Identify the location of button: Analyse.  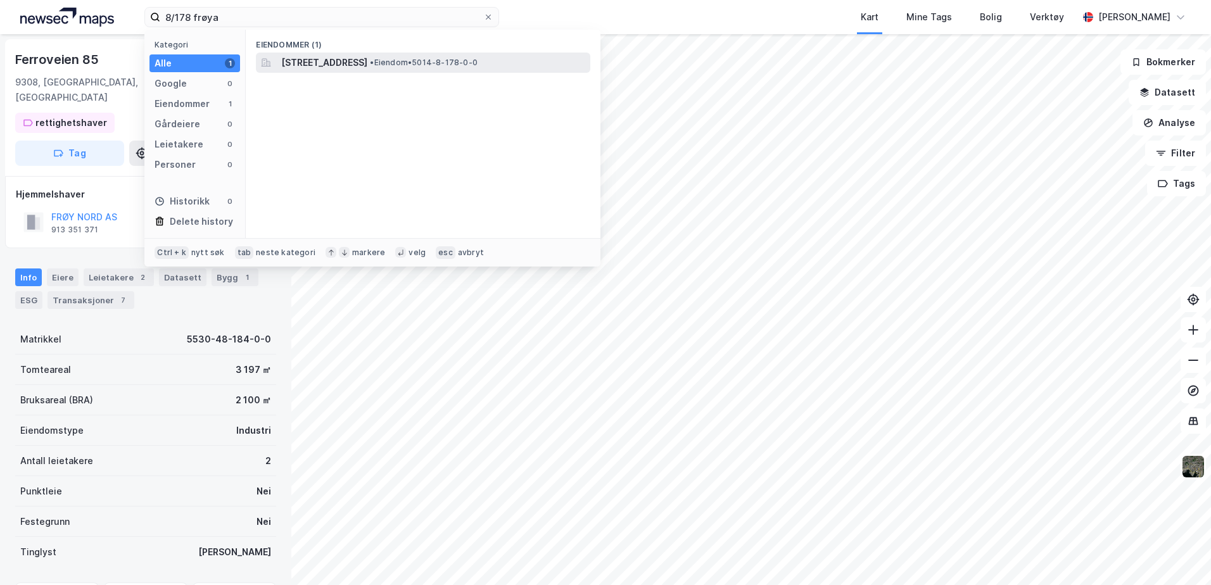
(1169, 123).